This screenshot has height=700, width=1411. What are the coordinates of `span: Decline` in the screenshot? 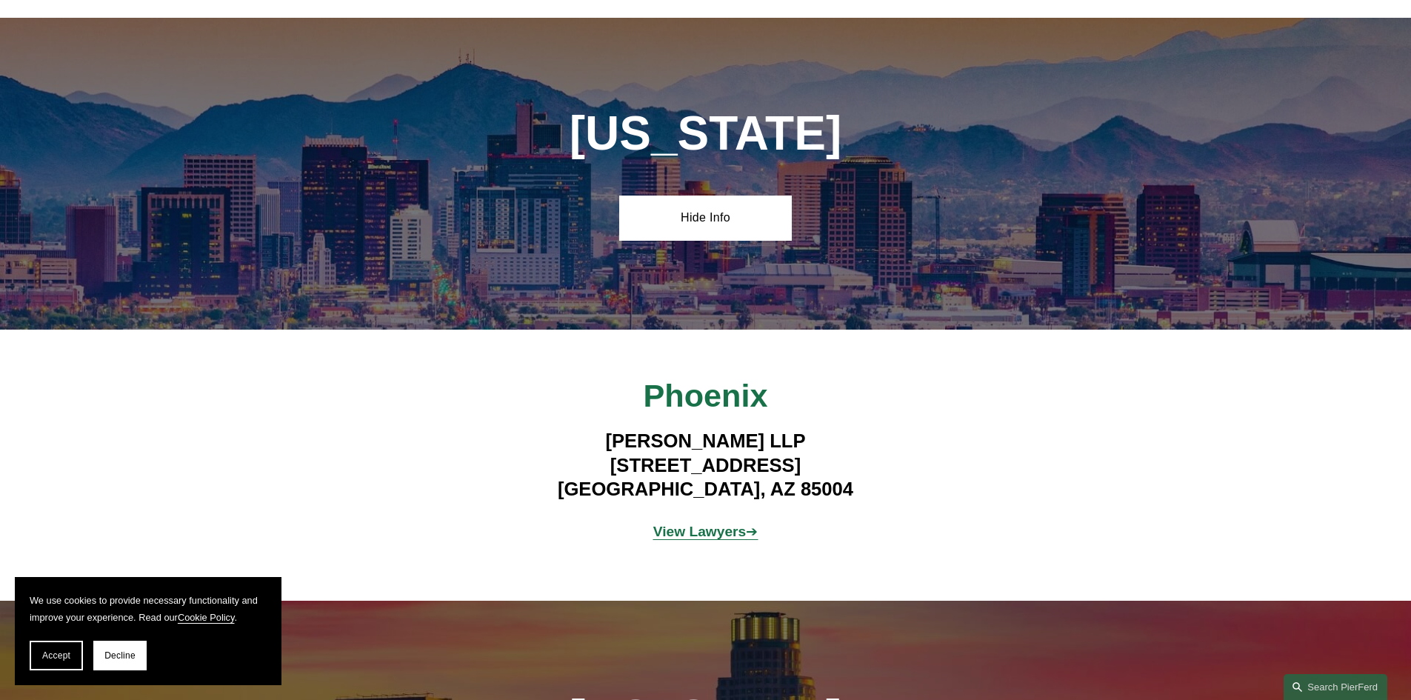 It's located at (120, 656).